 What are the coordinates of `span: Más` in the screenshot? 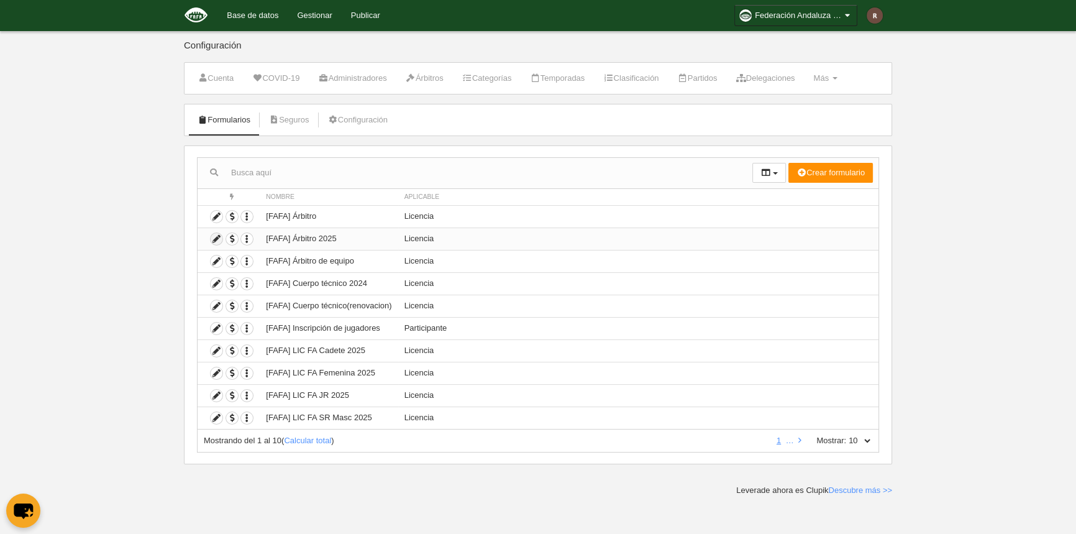 It's located at (821, 78).